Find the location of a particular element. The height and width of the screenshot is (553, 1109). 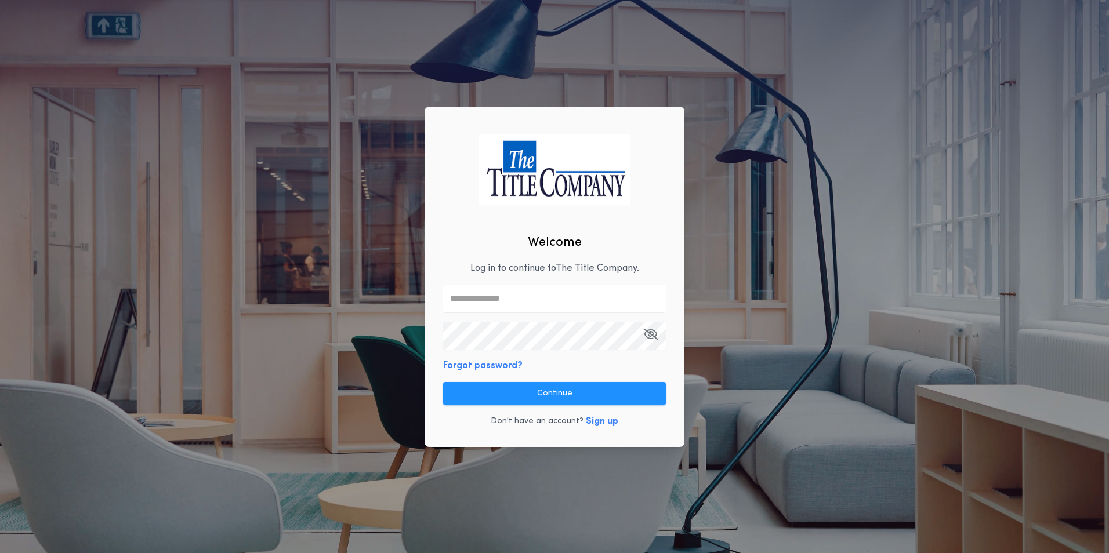

button: Open Keeper Popup is located at coordinates (650, 336).